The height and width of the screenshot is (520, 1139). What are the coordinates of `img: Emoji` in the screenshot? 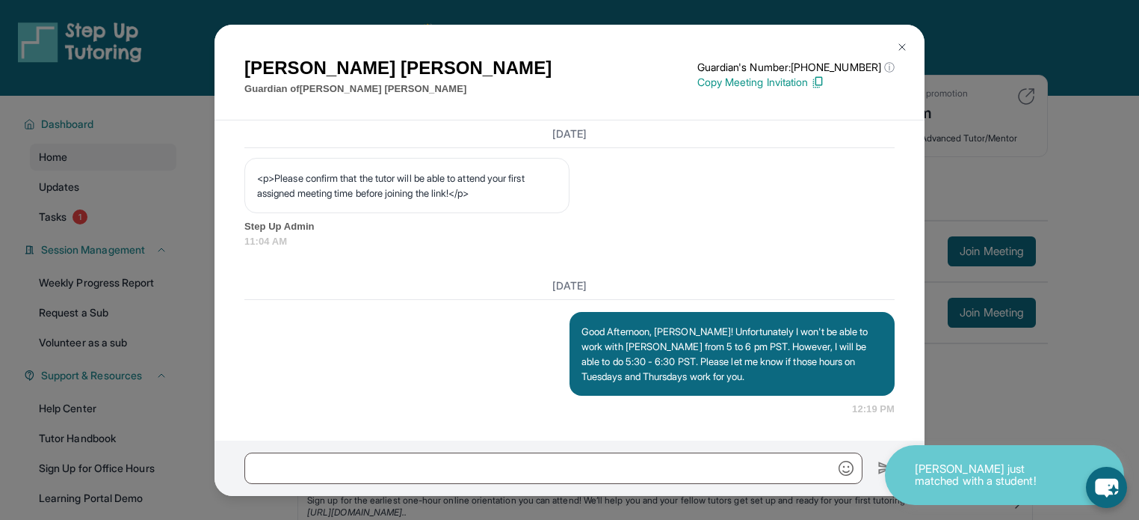 It's located at (846, 468).